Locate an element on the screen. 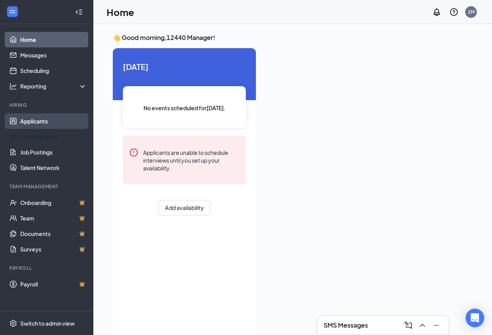 Image resolution: width=492 pixels, height=335 pixels. a: TeamCrown is located at coordinates (53, 218).